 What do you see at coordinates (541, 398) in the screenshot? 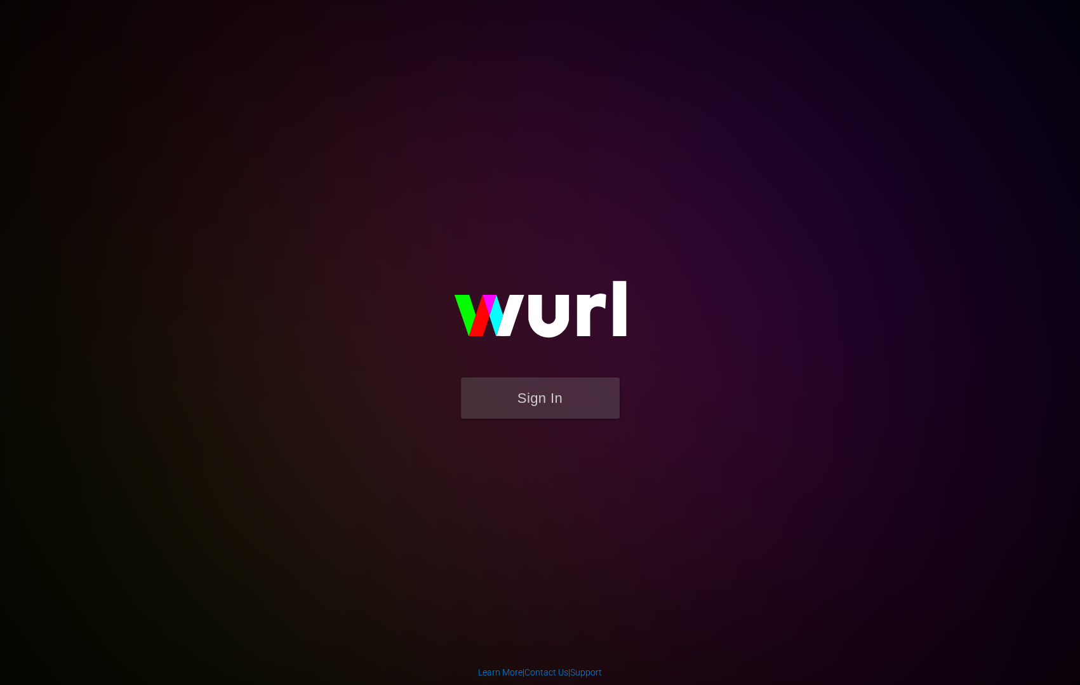
I see `button: Sign In` at bounding box center [541, 398].